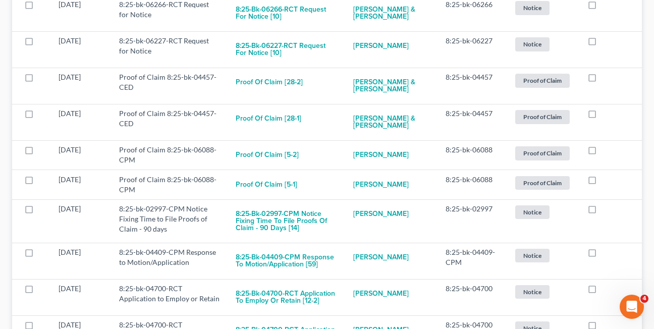  Describe the element at coordinates (471, 49) in the screenshot. I see `td: 8:25-bk-06227` at that location.